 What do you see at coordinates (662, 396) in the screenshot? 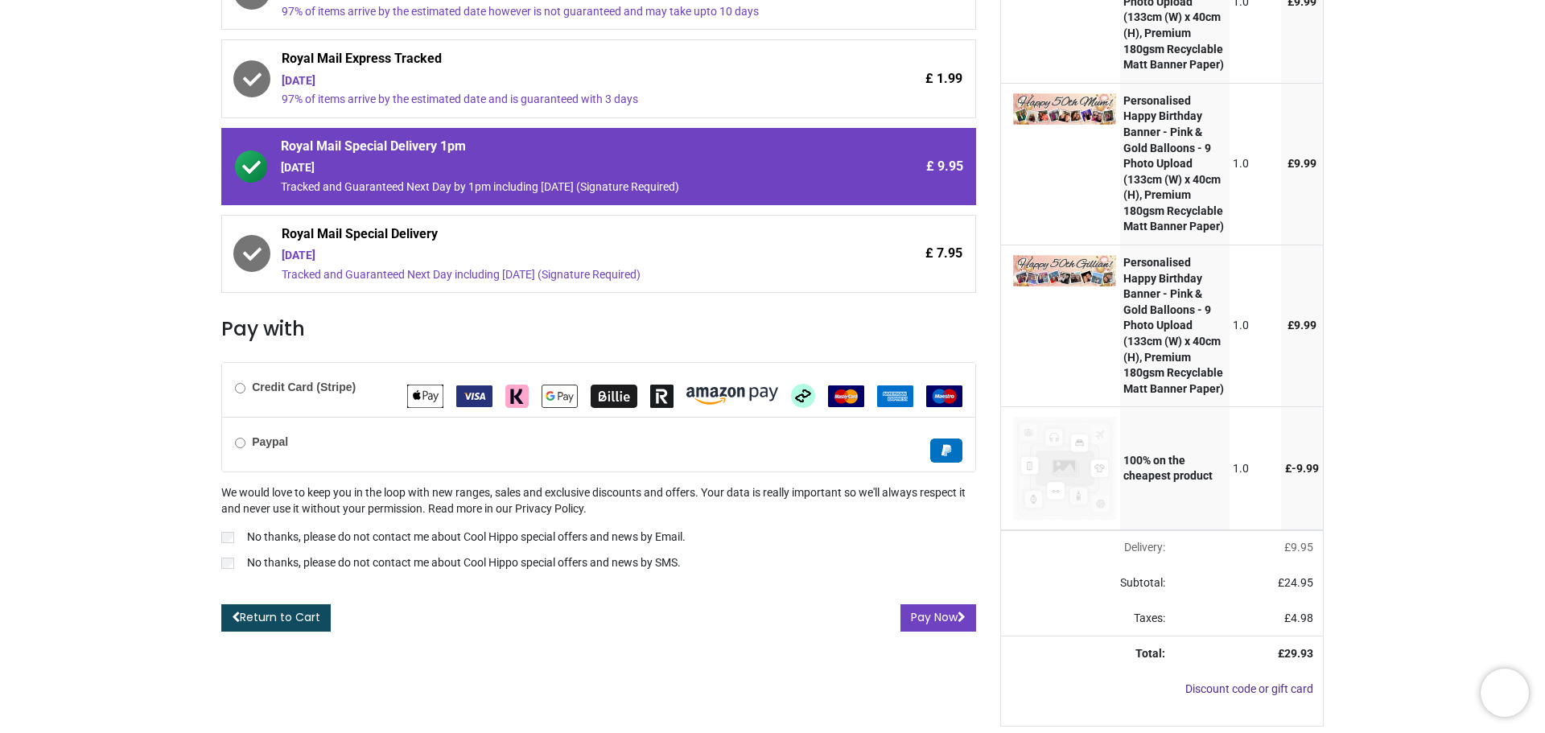
I see `img: Revolut Pay` at bounding box center [662, 396].